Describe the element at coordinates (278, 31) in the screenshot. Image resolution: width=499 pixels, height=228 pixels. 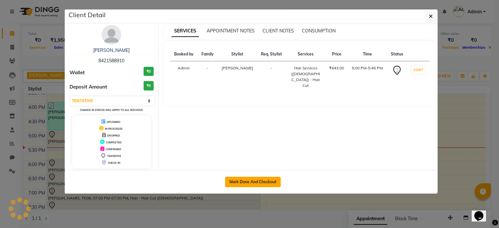
I see `span: CLIENT NOTES` at that location.